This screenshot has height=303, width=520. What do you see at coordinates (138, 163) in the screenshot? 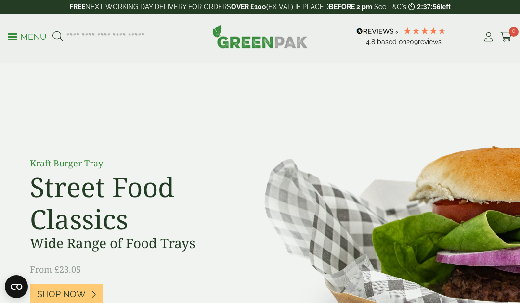
I see `p: Kraft Burger Tray` at bounding box center [138, 163].